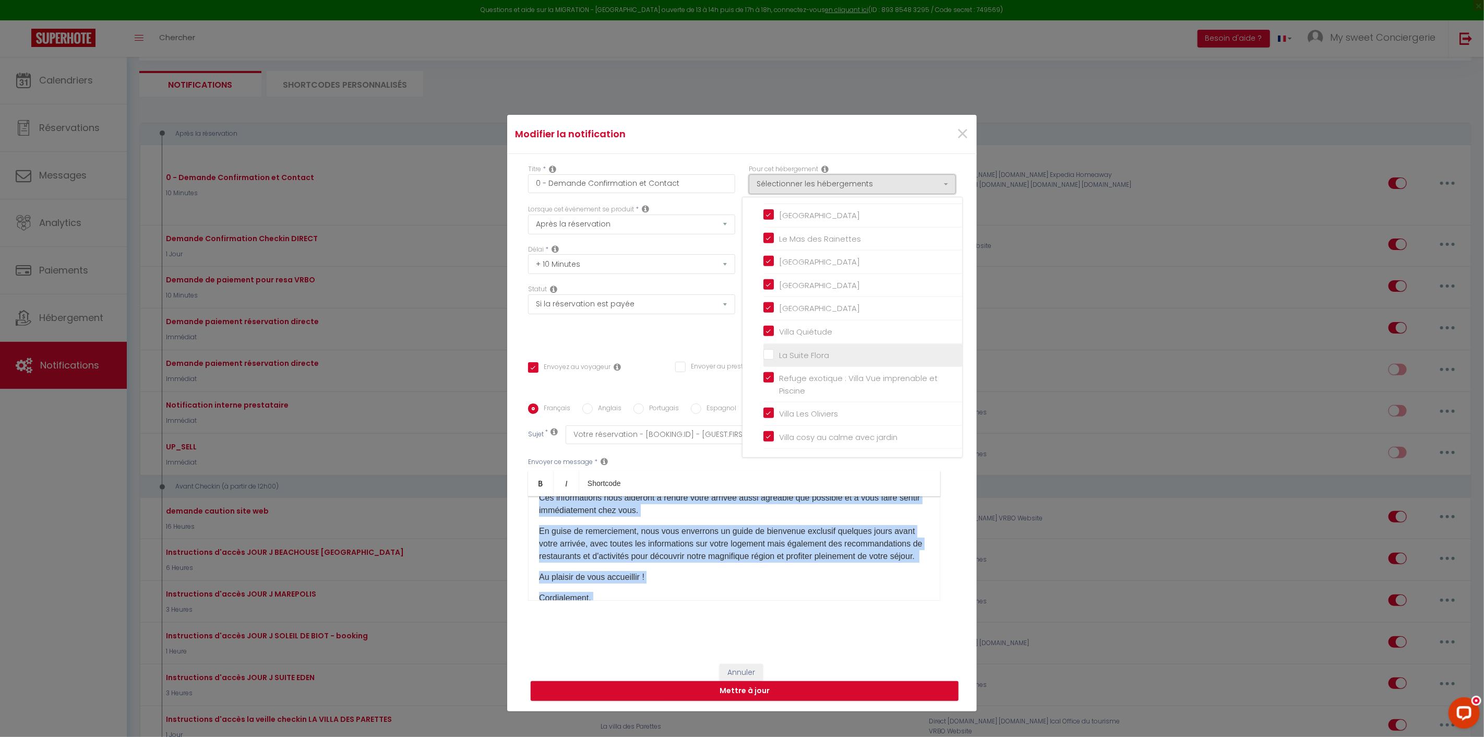 The width and height of the screenshot is (1484, 737). Describe the element at coordinates (607, 409) in the screenshot. I see `label: Anglais` at that location.